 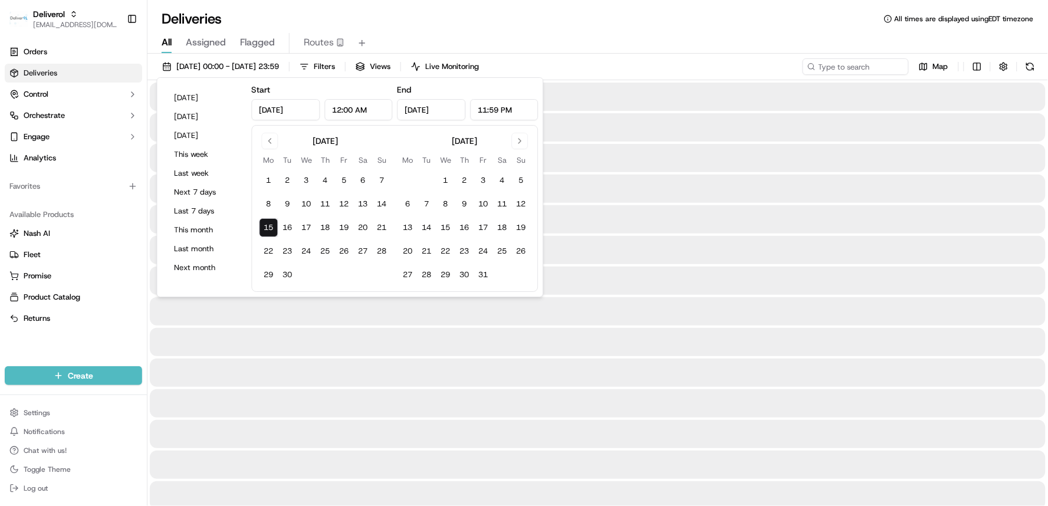 I want to click on button: Start new chat, so click(x=208, y=123).